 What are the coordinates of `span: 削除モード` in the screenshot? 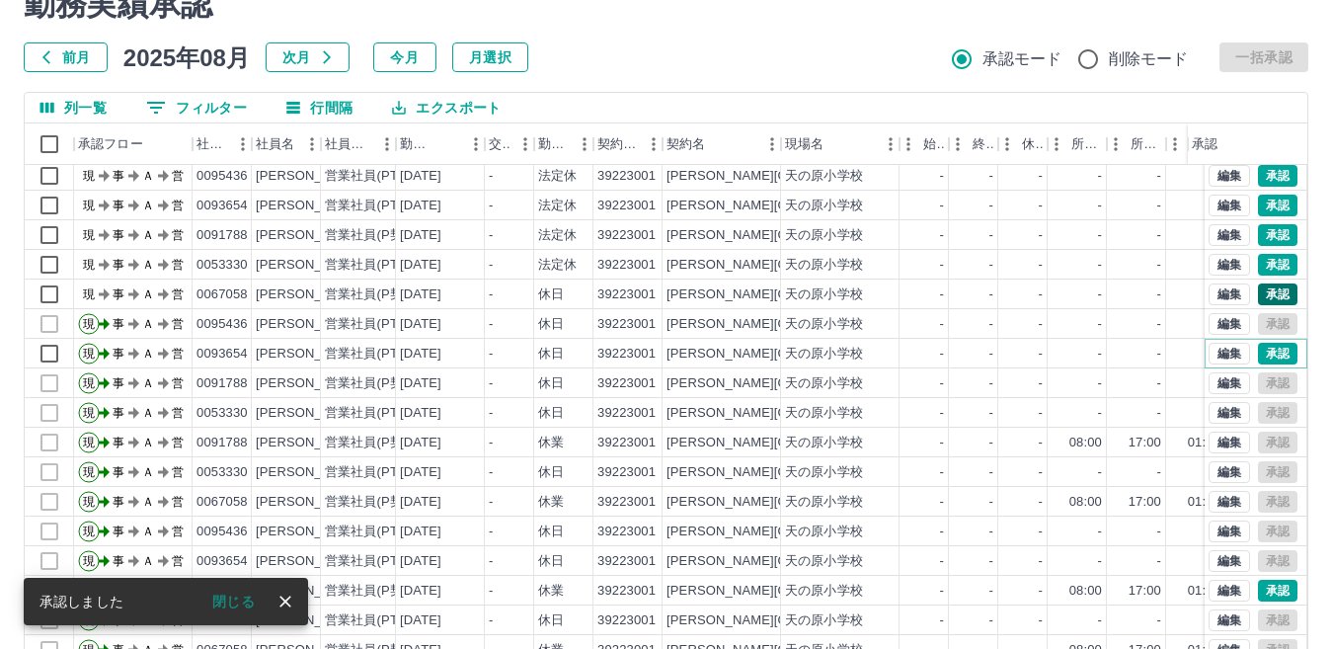 It's located at (1149, 59).